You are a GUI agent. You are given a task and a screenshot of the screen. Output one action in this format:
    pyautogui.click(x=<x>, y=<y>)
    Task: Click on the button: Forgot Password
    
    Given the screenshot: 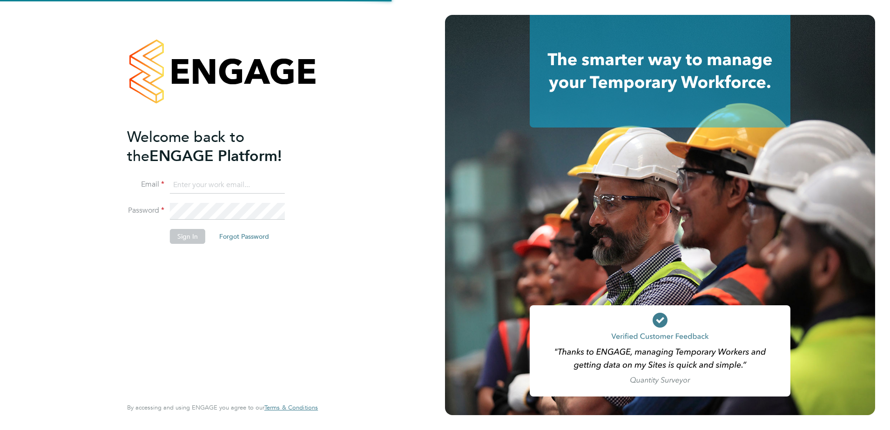 What is the action you would take?
    pyautogui.click(x=244, y=237)
    